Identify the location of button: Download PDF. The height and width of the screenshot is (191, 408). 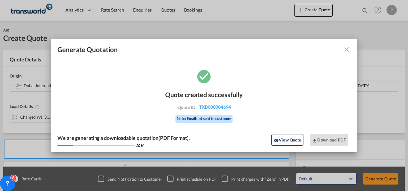
(329, 140).